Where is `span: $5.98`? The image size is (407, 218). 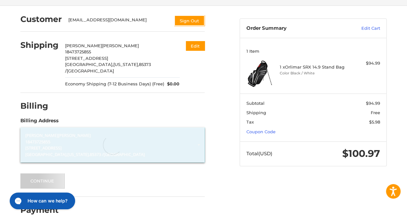
span: $5.98 is located at coordinates (375, 122).